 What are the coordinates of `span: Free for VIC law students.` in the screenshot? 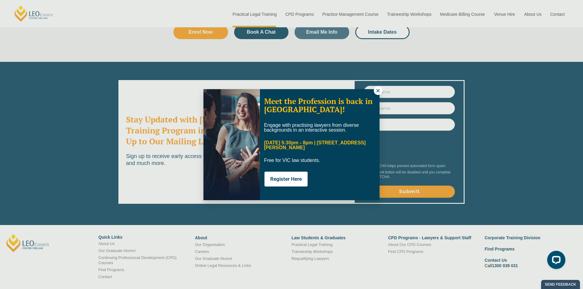 It's located at (292, 160).